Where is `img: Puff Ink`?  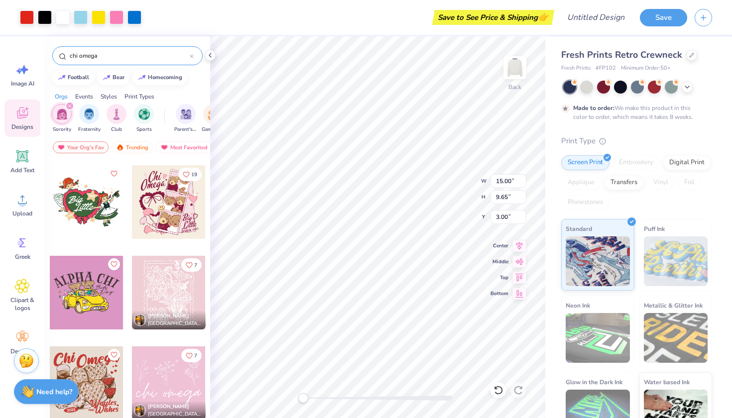 img: Puff Ink is located at coordinates (676, 261).